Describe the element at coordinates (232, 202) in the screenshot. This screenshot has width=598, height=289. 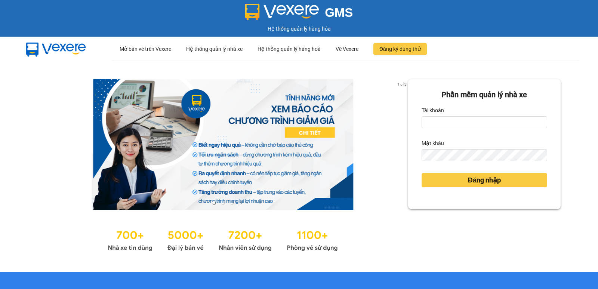
I see `li: slide item 3` at that location.